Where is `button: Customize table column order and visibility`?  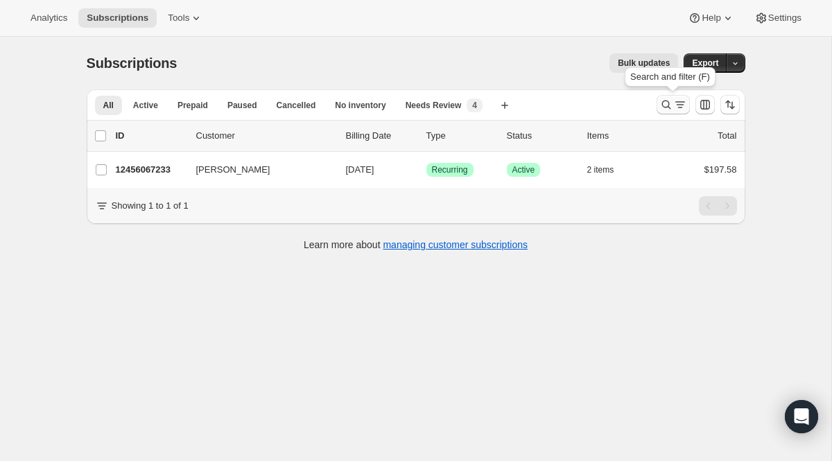
button: Customize table column order and visibility is located at coordinates (705, 105).